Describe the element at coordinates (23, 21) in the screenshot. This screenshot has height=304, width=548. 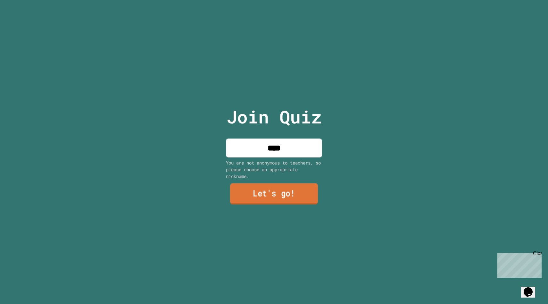
I see `div: Chat with us now!Close` at that location.